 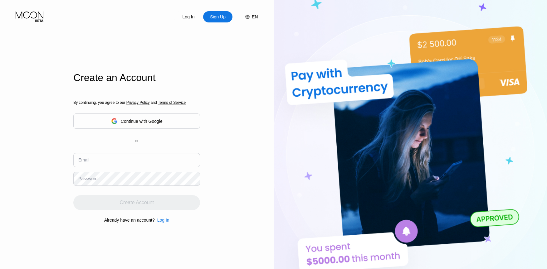 What do you see at coordinates (84, 160) in the screenshot?
I see `div: Email` at bounding box center [84, 160].